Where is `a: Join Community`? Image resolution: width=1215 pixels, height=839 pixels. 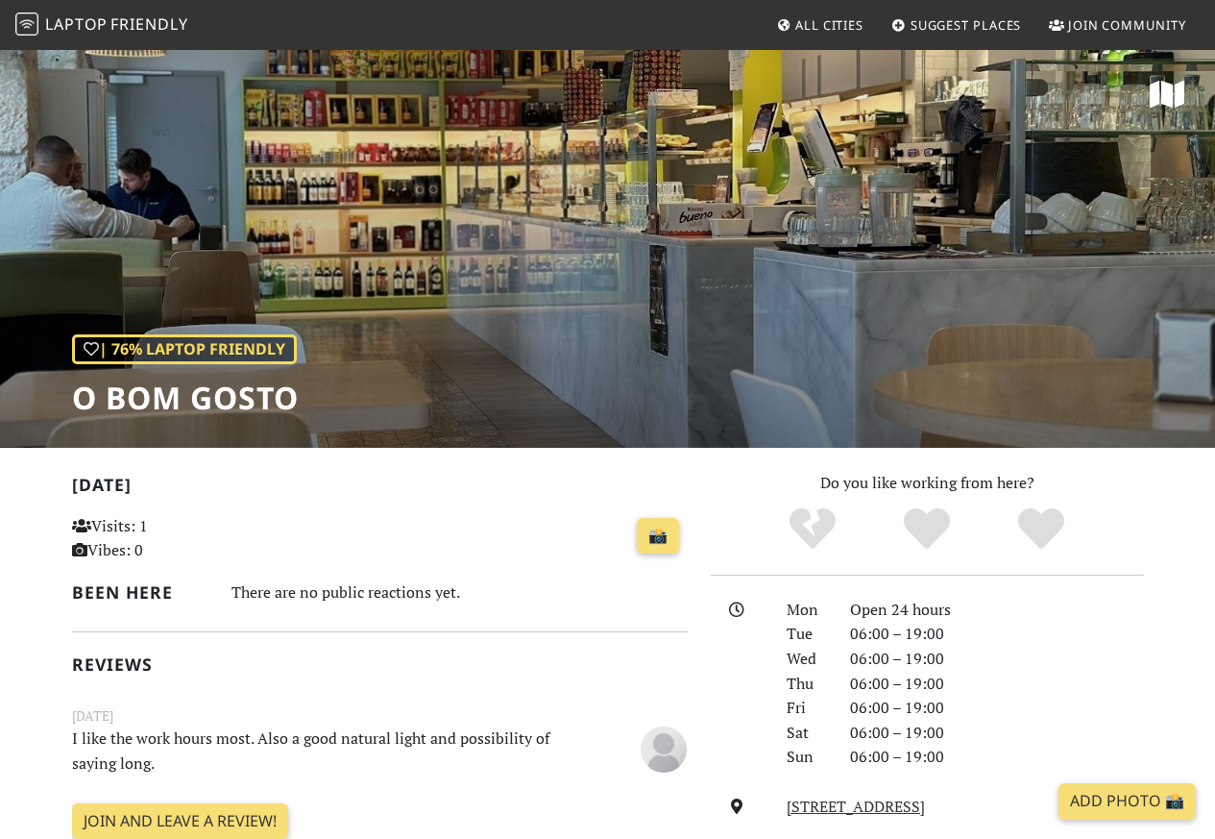
a: Join Community is located at coordinates (1117, 25).